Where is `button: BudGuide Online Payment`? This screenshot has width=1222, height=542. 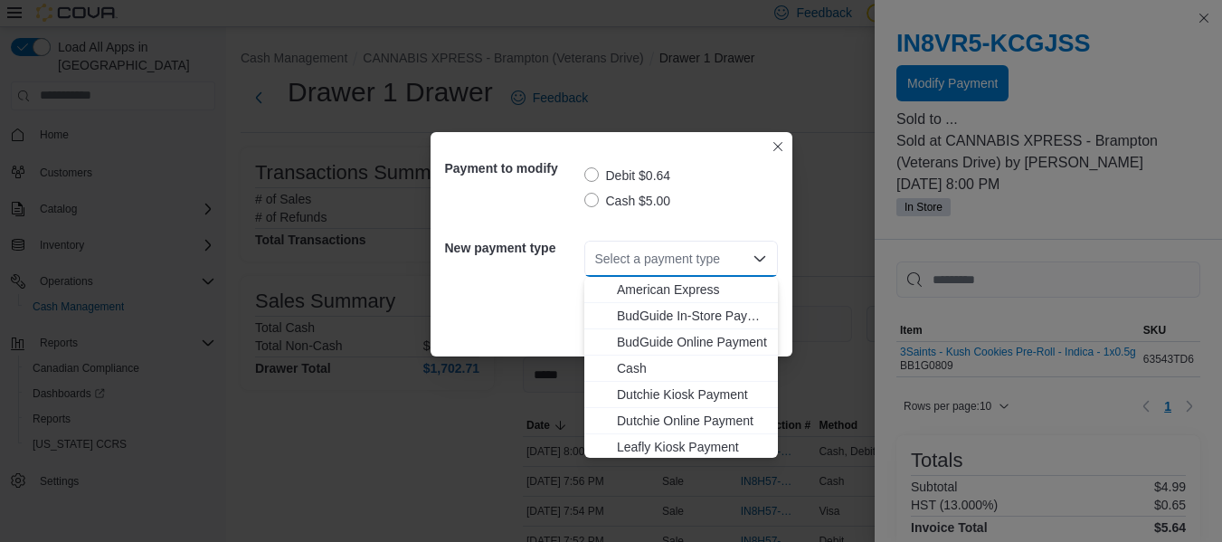 button: BudGuide Online Payment is located at coordinates (681, 342).